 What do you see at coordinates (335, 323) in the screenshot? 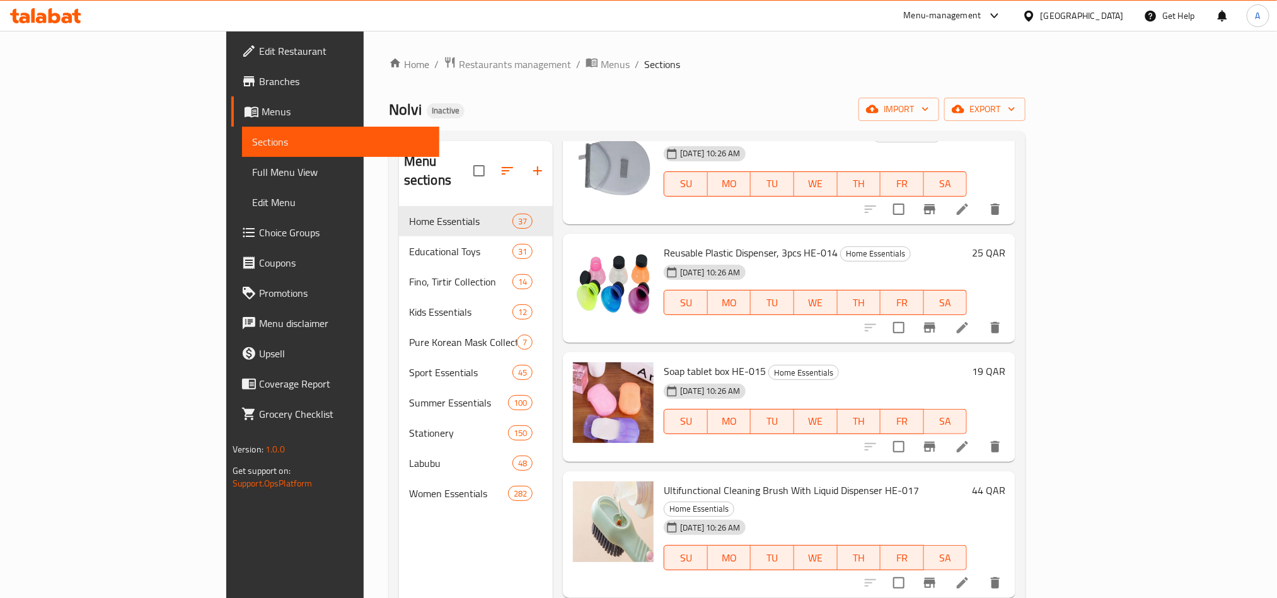
I see `a: Menu disclaimer` at bounding box center [335, 323].